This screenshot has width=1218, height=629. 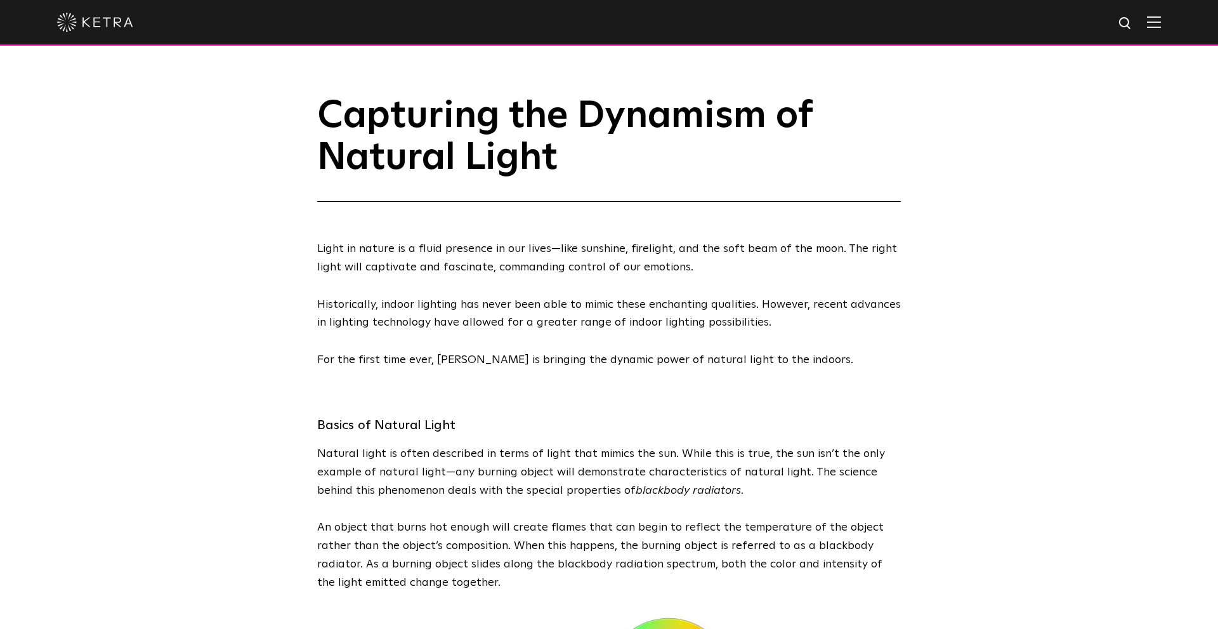 What do you see at coordinates (609, 472) in the screenshot?
I see `p: Natural light is often described in terms of light that mimics the sun. While this is true, the s...` at bounding box center [609, 472].